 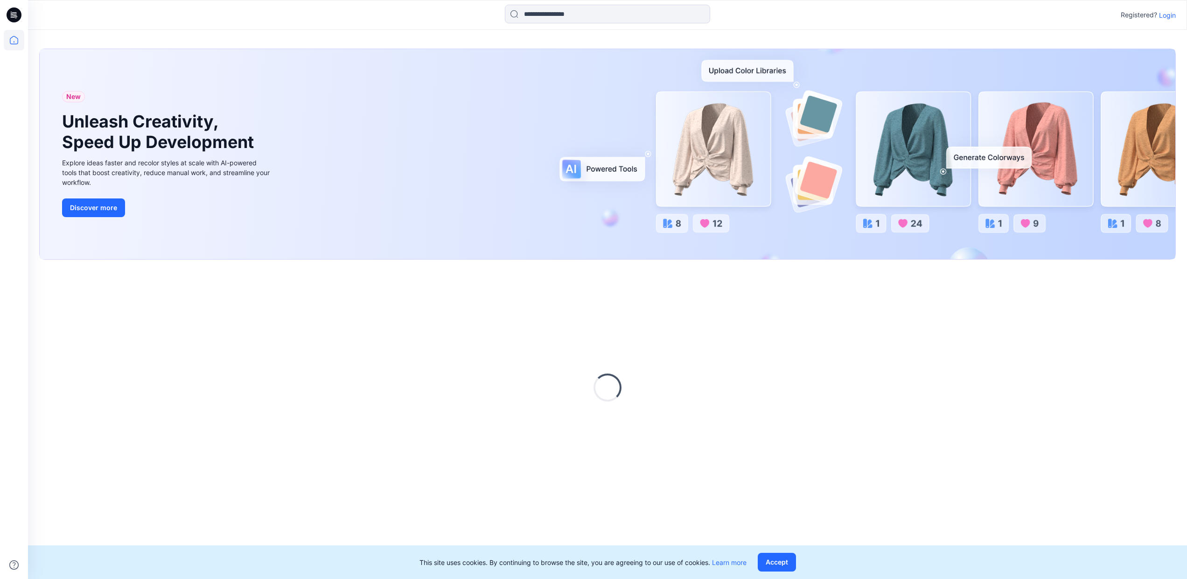 I want to click on button: Discover more, so click(x=93, y=208).